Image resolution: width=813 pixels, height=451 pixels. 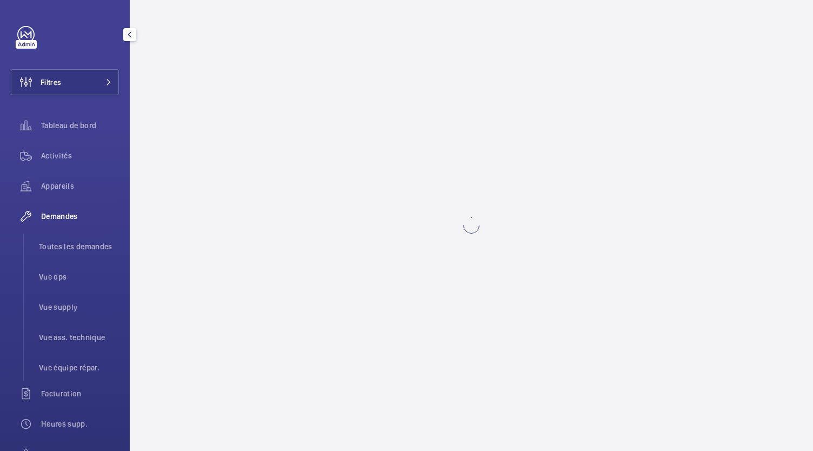 What do you see at coordinates (80, 156) in the screenshot?
I see `span: Activités` at bounding box center [80, 156].